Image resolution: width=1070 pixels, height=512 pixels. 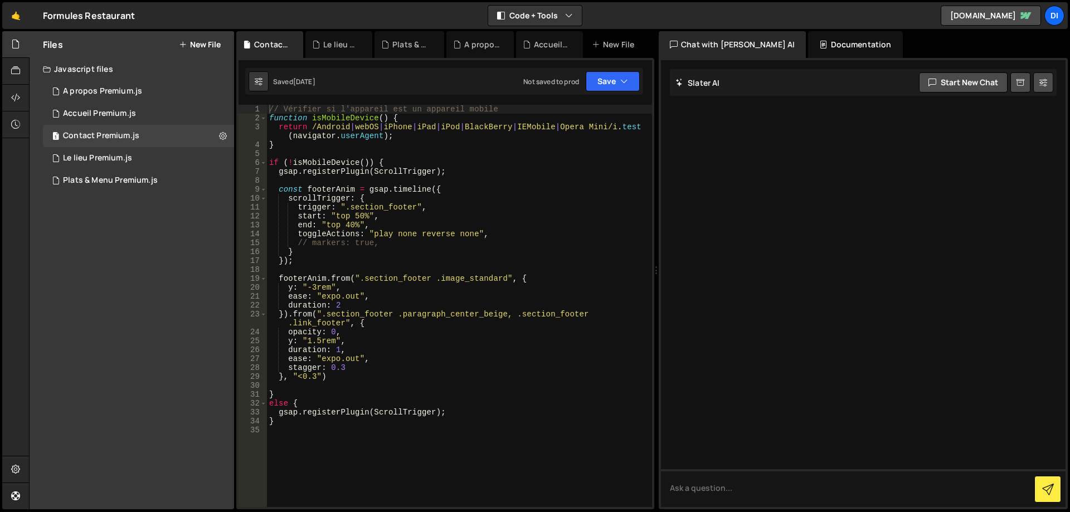 I want to click on div: 29, so click(x=252, y=377).